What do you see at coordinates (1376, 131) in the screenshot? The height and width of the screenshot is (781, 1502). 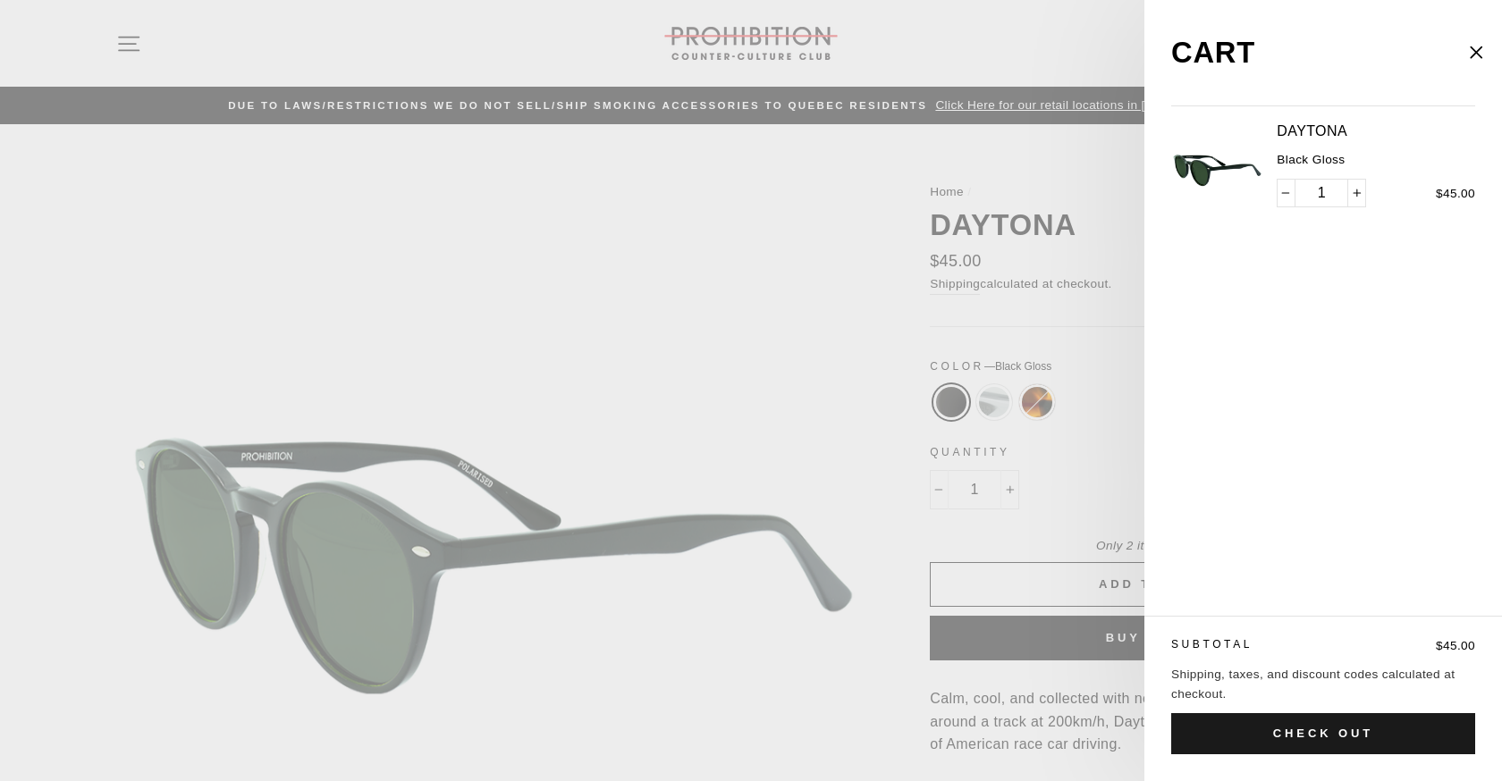 I see `a: DAYTONA` at bounding box center [1376, 131].